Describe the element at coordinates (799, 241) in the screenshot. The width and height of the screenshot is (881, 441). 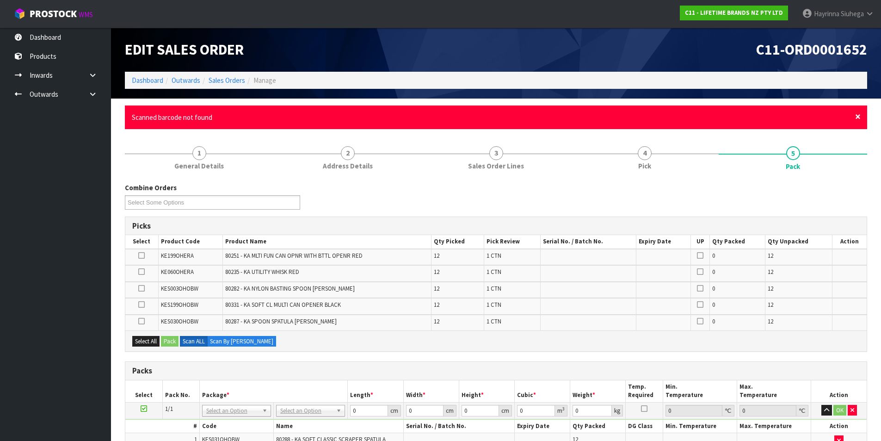
I see `th: Qty Unpacked` at that location.